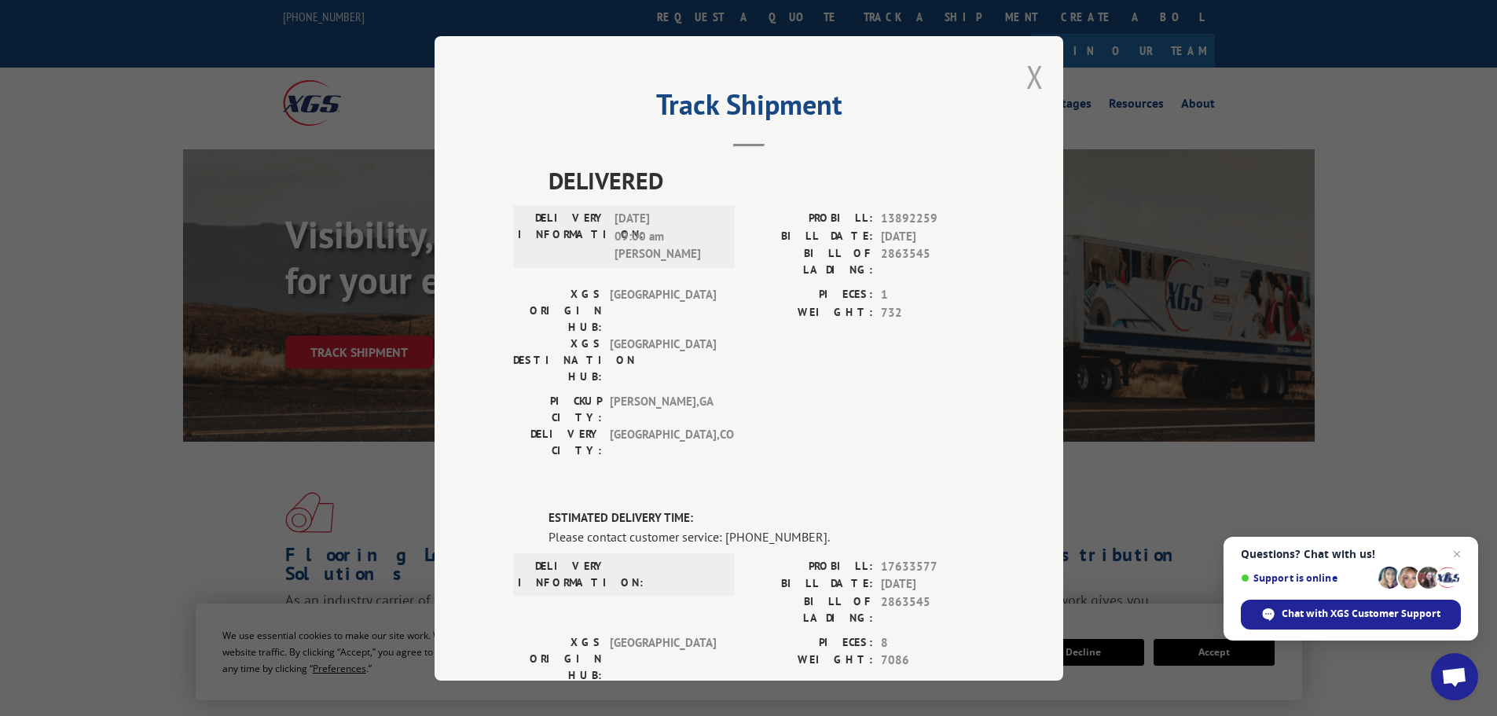 The height and width of the screenshot is (716, 1497). What do you see at coordinates (1351, 554) in the screenshot?
I see `span: Questions? Chat with us!` at bounding box center [1351, 554].